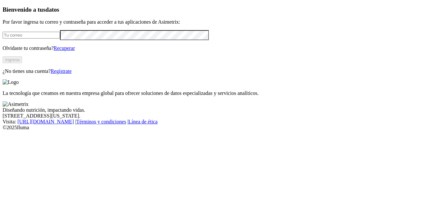 This screenshot has height=205, width=443. I want to click on p: ¿No tienes una cuenta?, so click(222, 71).